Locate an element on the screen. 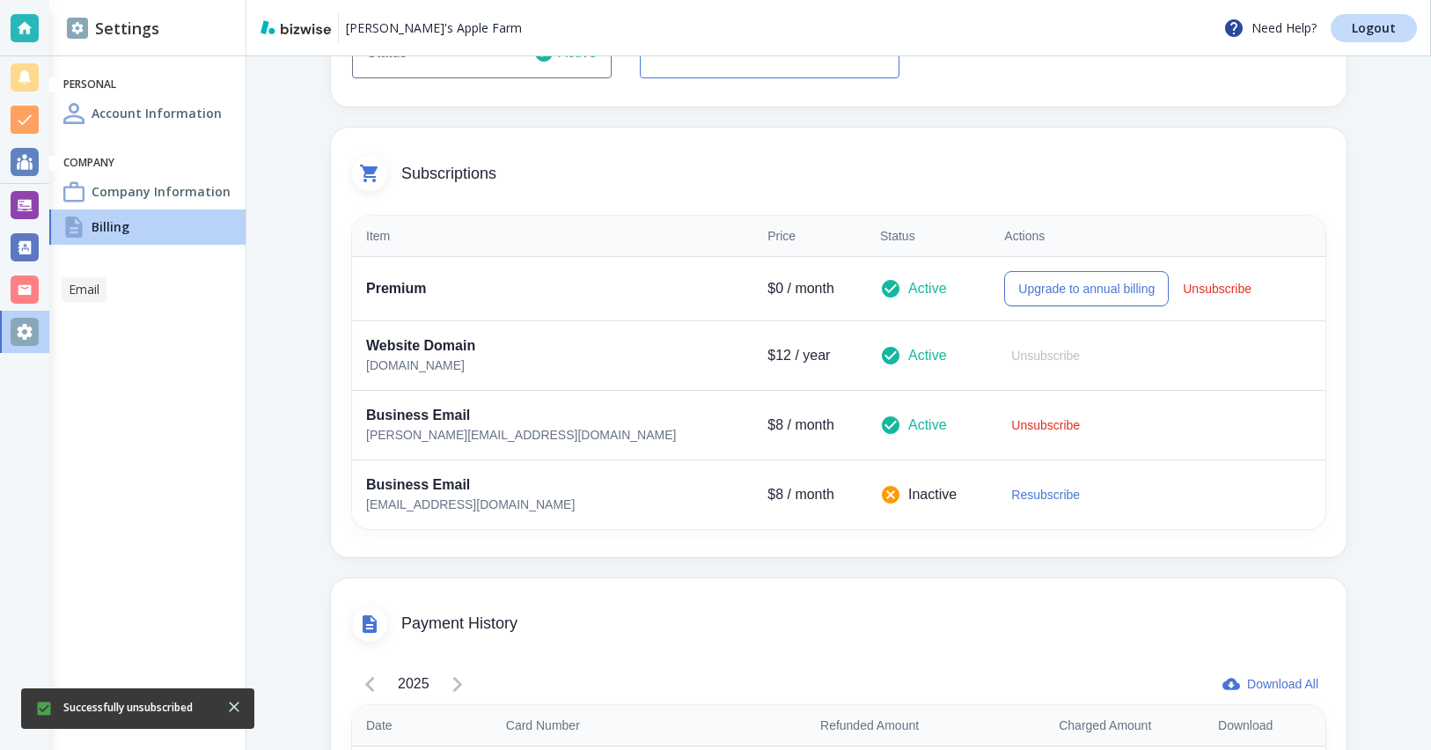  p: Website Domain is located at coordinates (553, 346).